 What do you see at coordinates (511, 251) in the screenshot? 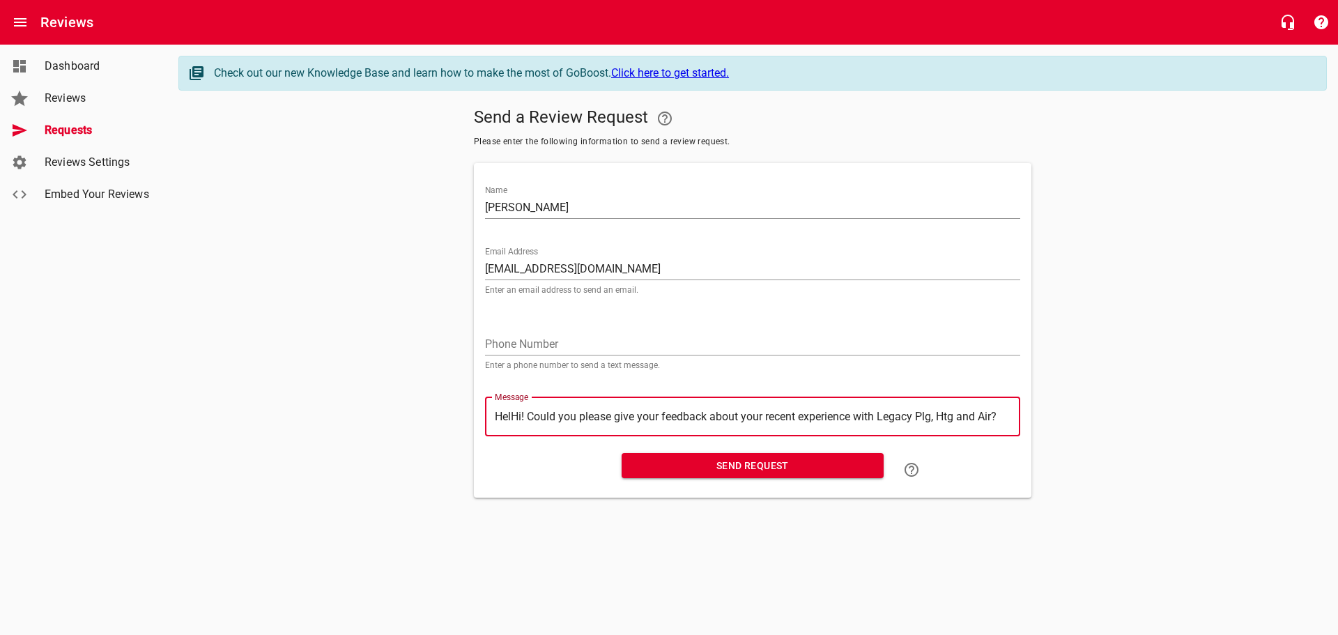
I see `label: Email Address` at bounding box center [511, 251].